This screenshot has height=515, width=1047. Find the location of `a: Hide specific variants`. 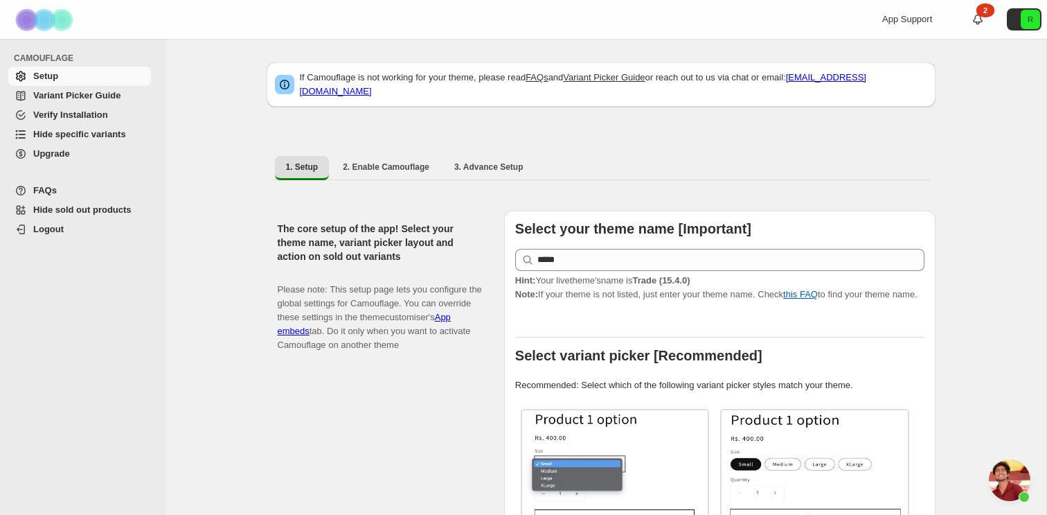

a: Hide specific variants is located at coordinates (80, 134).